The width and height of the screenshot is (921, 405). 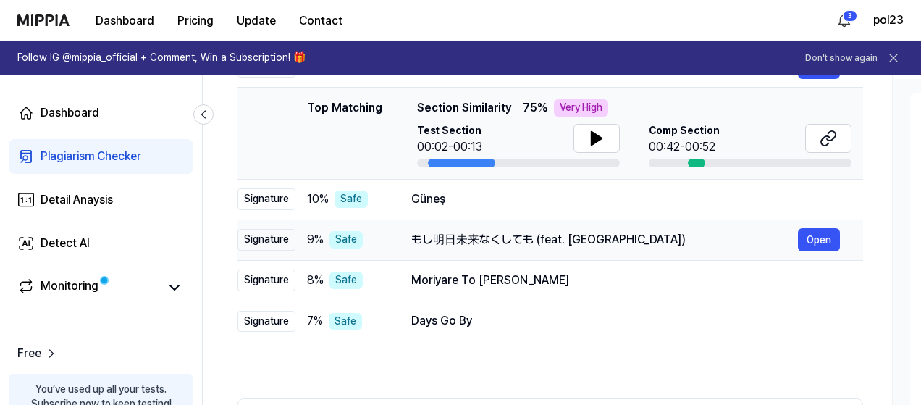 I want to click on div: Dashboard, so click(x=70, y=113).